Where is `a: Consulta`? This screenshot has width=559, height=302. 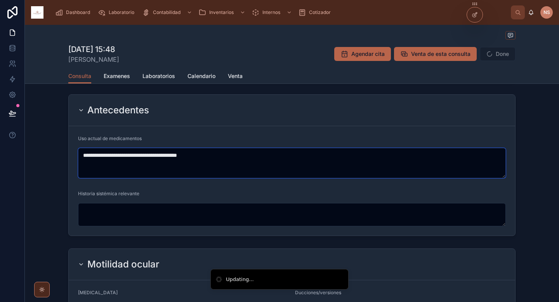 a: Consulta is located at coordinates (80, 77).